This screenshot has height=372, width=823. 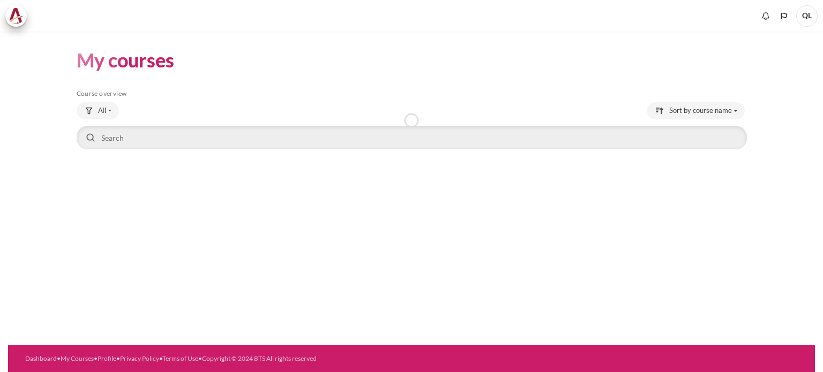 What do you see at coordinates (695, 111) in the screenshot?
I see `button: Sorting drop-down menu` at bounding box center [695, 111].